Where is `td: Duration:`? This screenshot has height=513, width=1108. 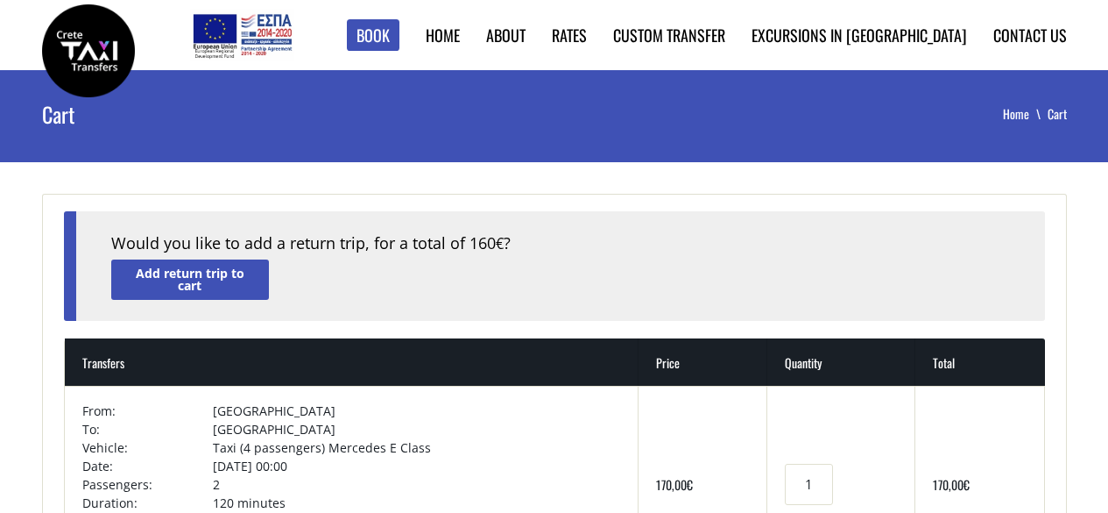 td: Duration: is located at coordinates (147, 502).